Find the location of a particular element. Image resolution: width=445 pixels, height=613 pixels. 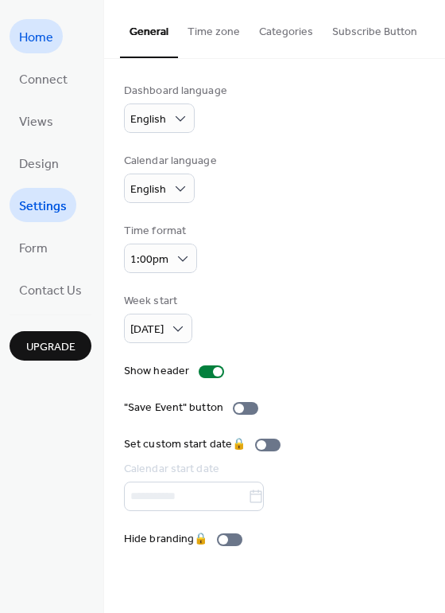

a: Contact Us is located at coordinates (50, 289).